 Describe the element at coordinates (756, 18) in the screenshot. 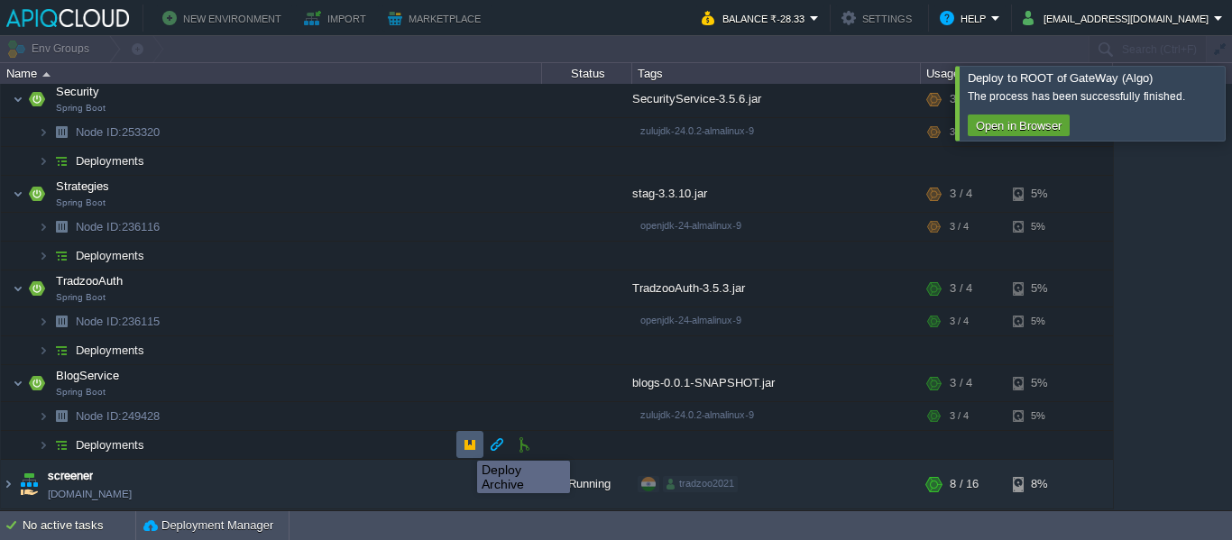

I see `button: Balance ₹-28.33` at that location.